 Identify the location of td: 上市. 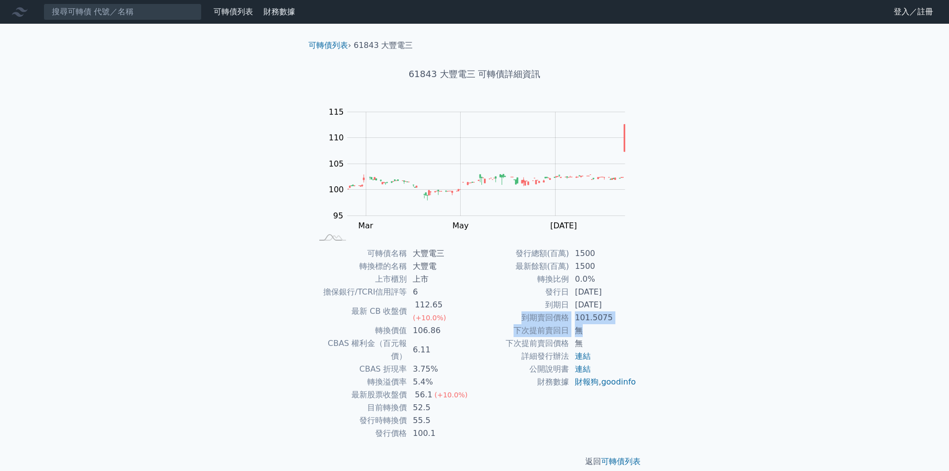
(440, 279).